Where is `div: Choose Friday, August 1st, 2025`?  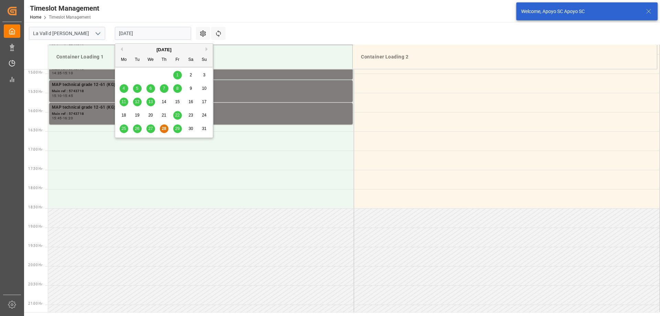 div: Choose Friday, August 1st, 2025 is located at coordinates (177, 75).